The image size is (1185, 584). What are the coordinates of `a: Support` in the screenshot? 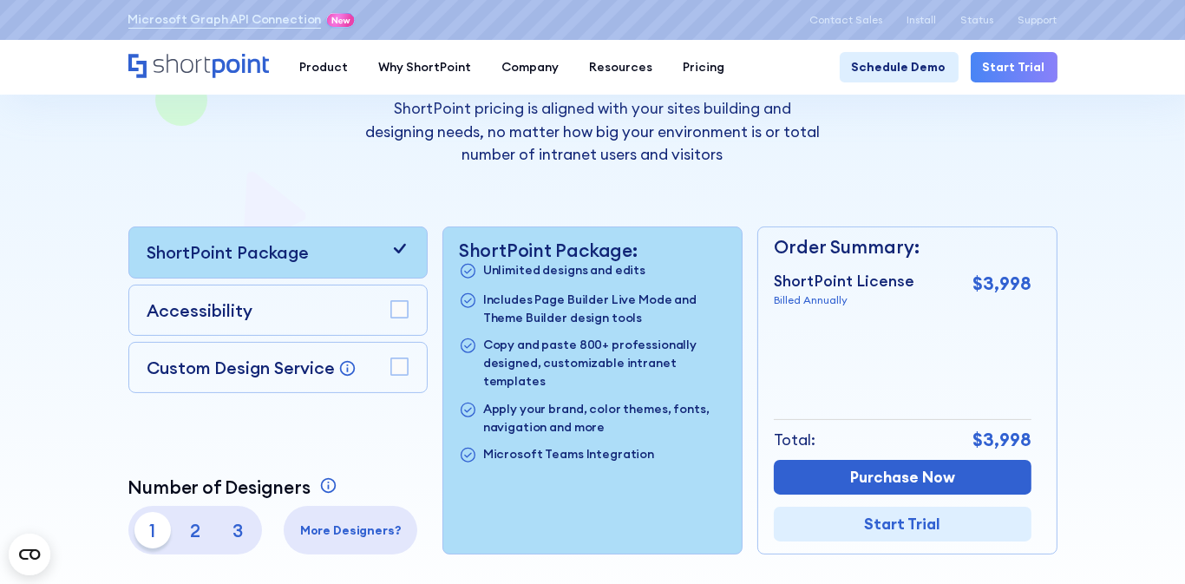 It's located at (1037, 20).